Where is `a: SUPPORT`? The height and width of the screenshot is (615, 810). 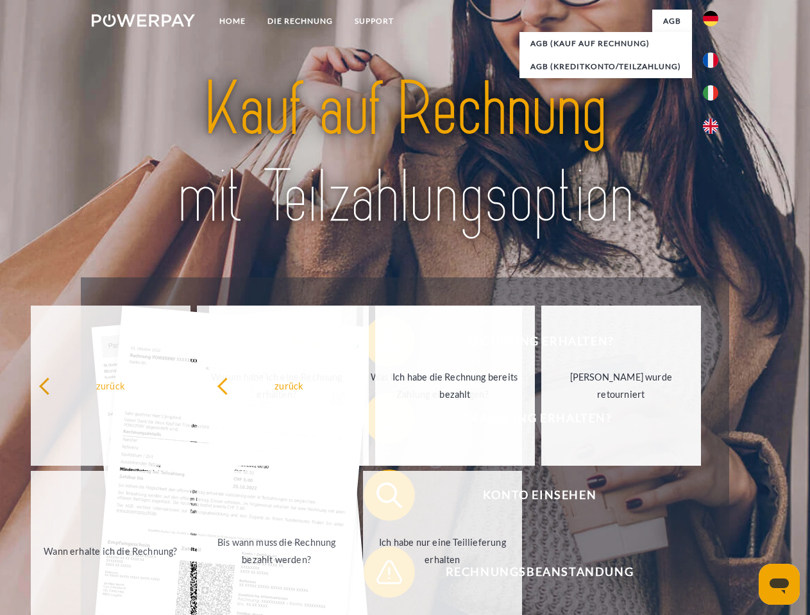 a: SUPPORT is located at coordinates (374, 21).